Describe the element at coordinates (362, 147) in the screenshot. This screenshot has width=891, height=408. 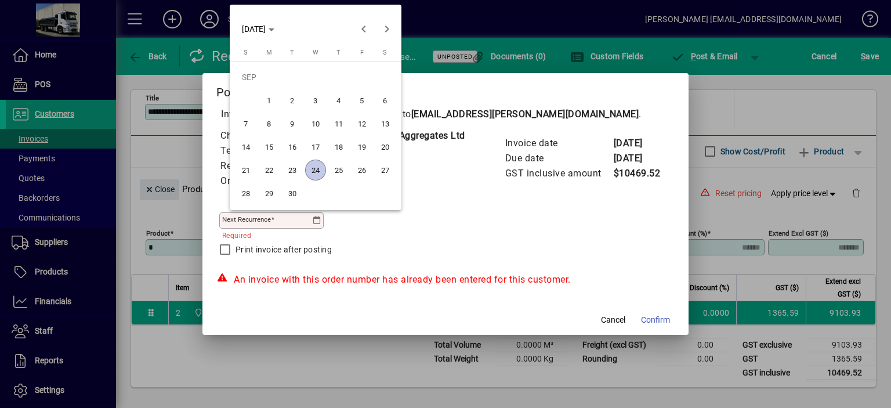
I see `button: Fri Sep 19 2025` at that location.